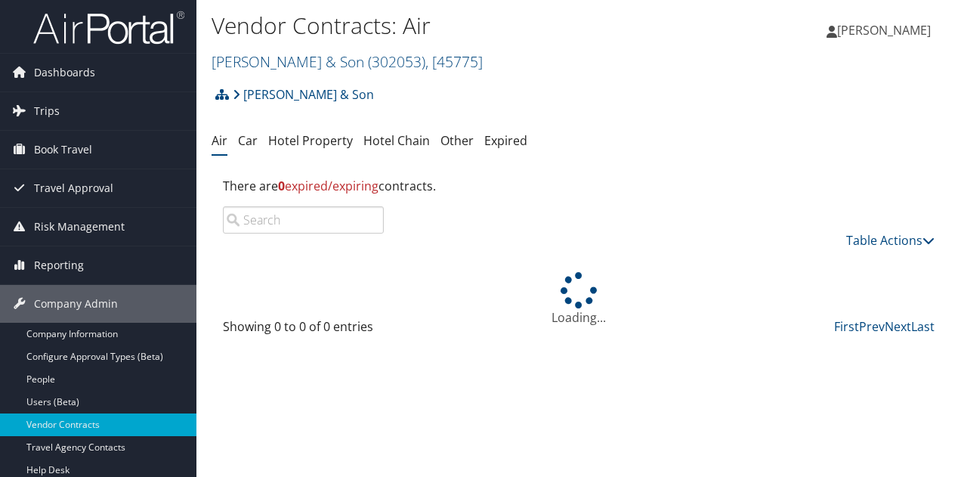 The height and width of the screenshot is (477, 961). What do you see at coordinates (328, 186) in the screenshot?
I see `span: expired/expiring` at bounding box center [328, 186].